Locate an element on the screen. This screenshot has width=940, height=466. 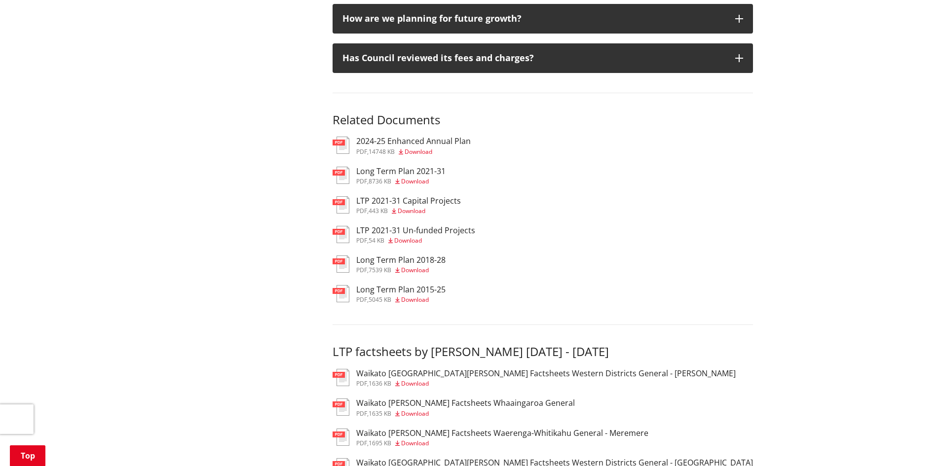
h3: Related Documents is located at coordinates (543, 120).